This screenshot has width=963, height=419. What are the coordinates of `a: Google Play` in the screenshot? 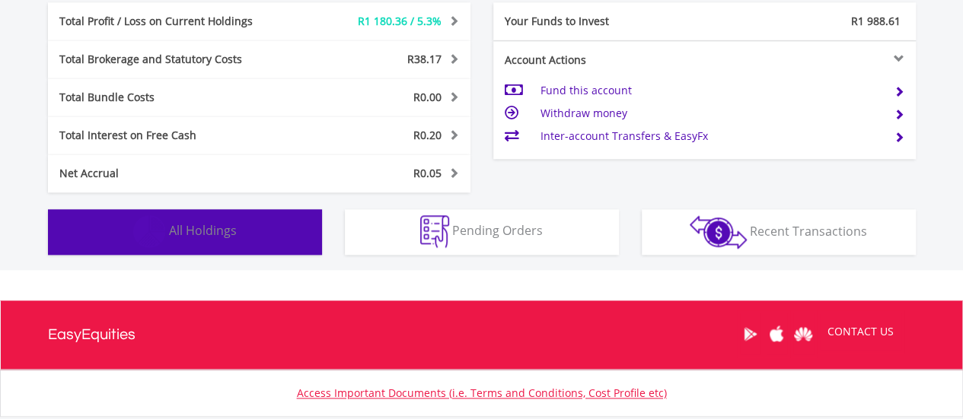 It's located at (750, 334).